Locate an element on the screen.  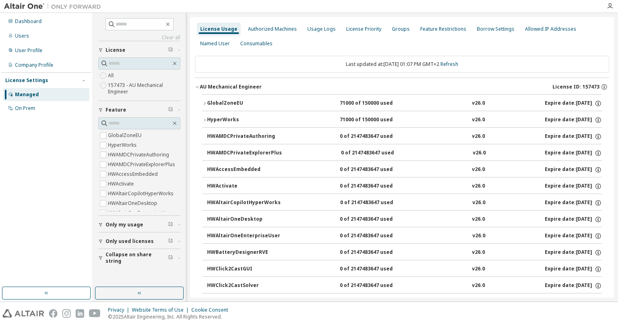
label: HWAltairOneEnterpriseUser is located at coordinates (141, 213).